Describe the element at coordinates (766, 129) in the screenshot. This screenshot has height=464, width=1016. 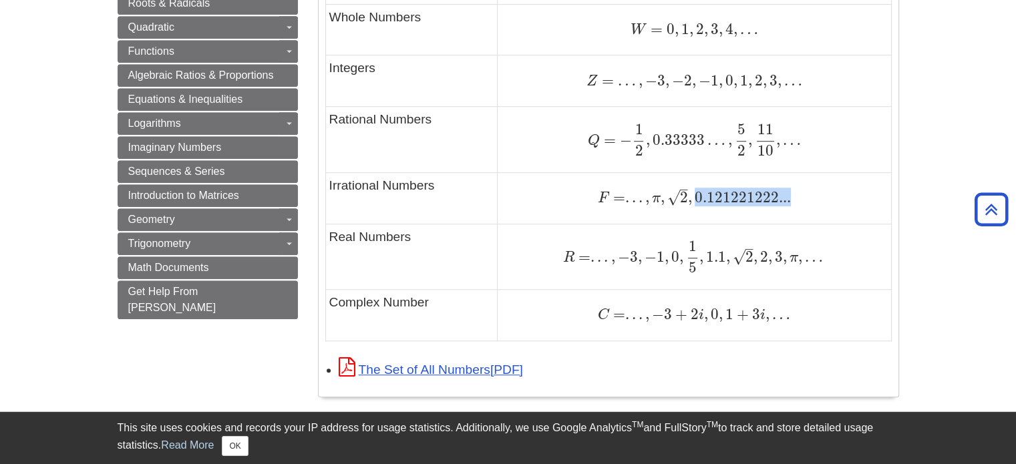
I see `span: 11` at that location.